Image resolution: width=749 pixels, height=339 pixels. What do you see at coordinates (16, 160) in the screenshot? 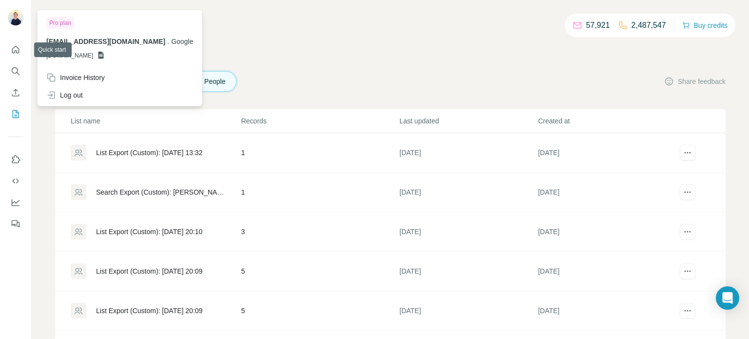
I see `button: Use Surfe on LinkedIn` at bounding box center [16, 160].